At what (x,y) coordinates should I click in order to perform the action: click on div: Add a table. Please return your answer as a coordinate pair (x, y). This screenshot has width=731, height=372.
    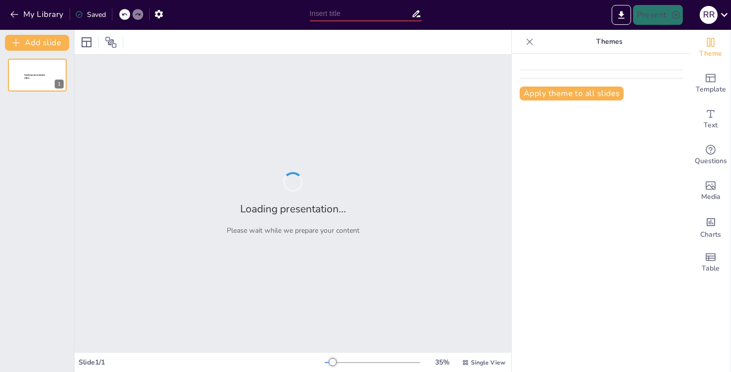
    Looking at the image, I should click on (711, 263).